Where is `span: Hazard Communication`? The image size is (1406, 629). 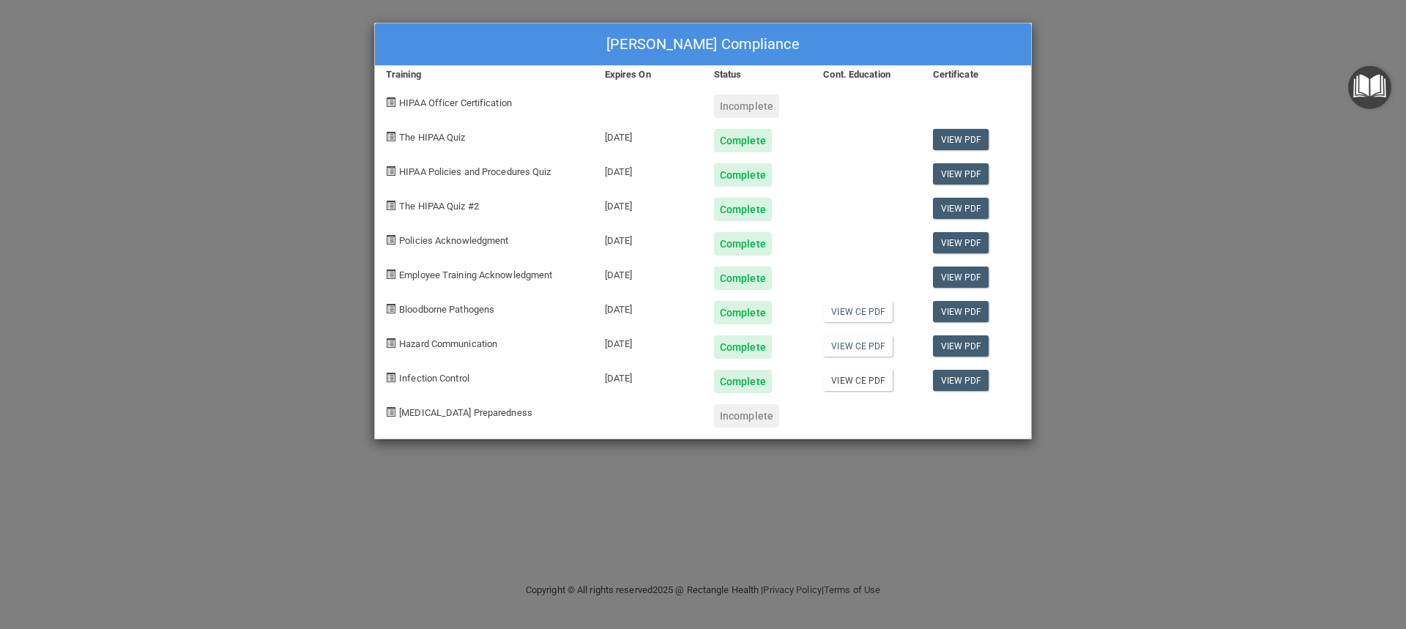 span: Hazard Communication is located at coordinates (448, 343).